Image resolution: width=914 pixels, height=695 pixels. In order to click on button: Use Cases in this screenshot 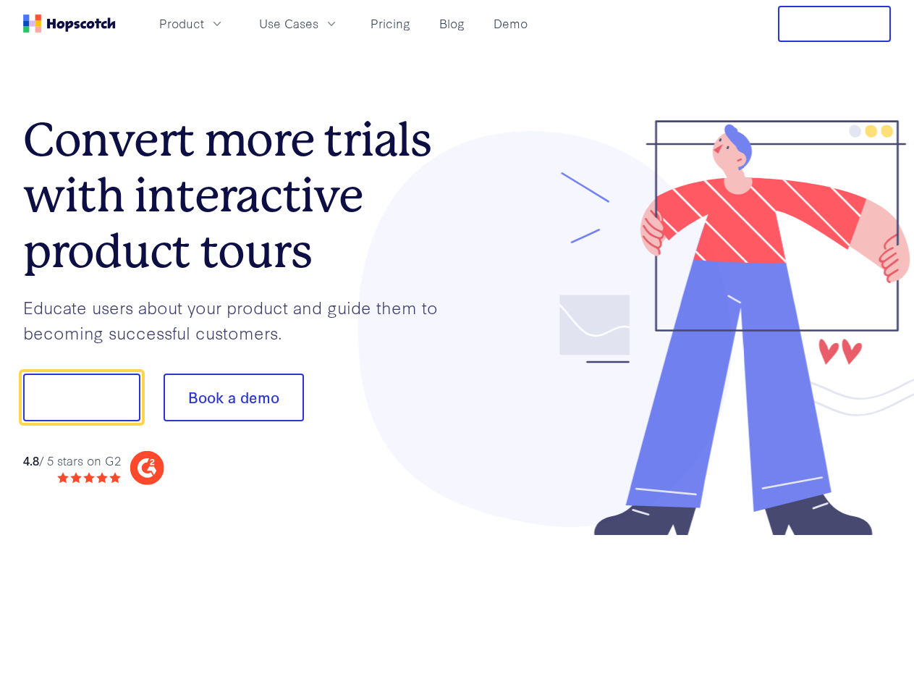, I will do `click(299, 23)`.